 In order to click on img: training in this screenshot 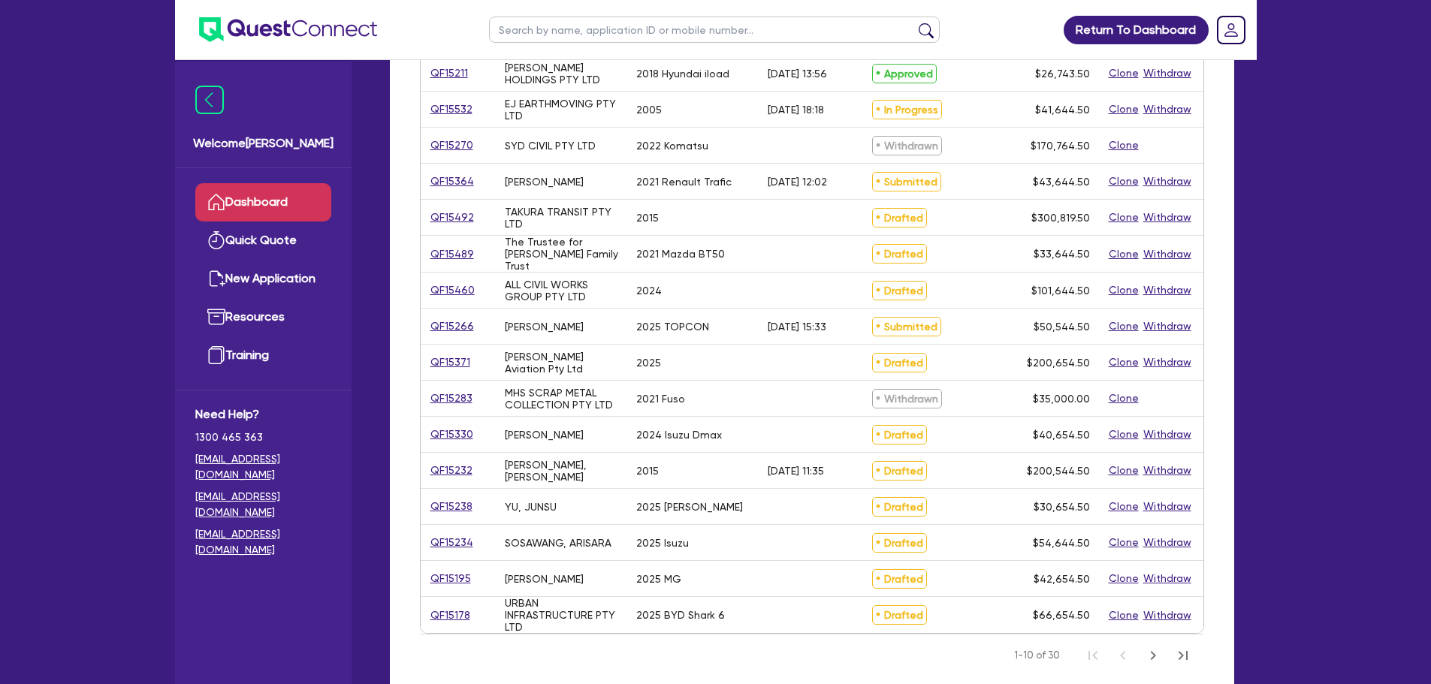, I will do `click(216, 355)`.